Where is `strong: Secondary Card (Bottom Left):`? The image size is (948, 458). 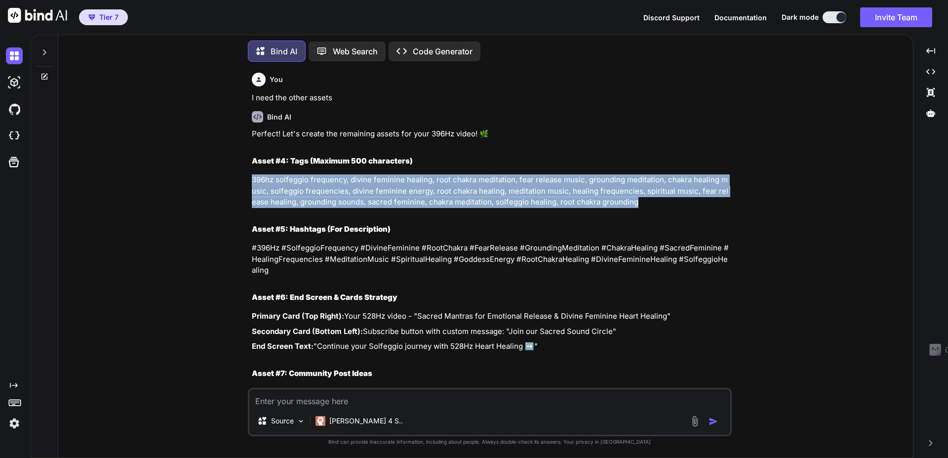
strong: Secondary Card (Bottom Left): is located at coordinates (307, 331).